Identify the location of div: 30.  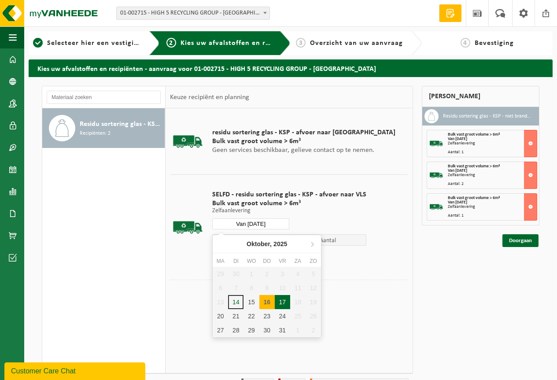
(267, 330).